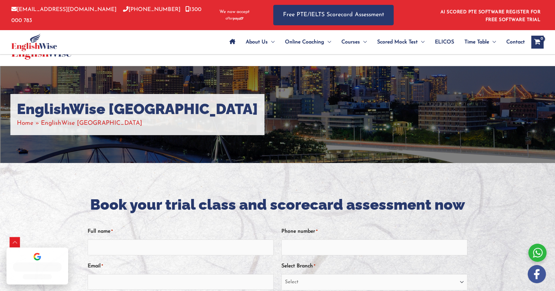  What do you see at coordinates (536, 274) in the screenshot?
I see `img: white-facebook.png` at bounding box center [536, 274].